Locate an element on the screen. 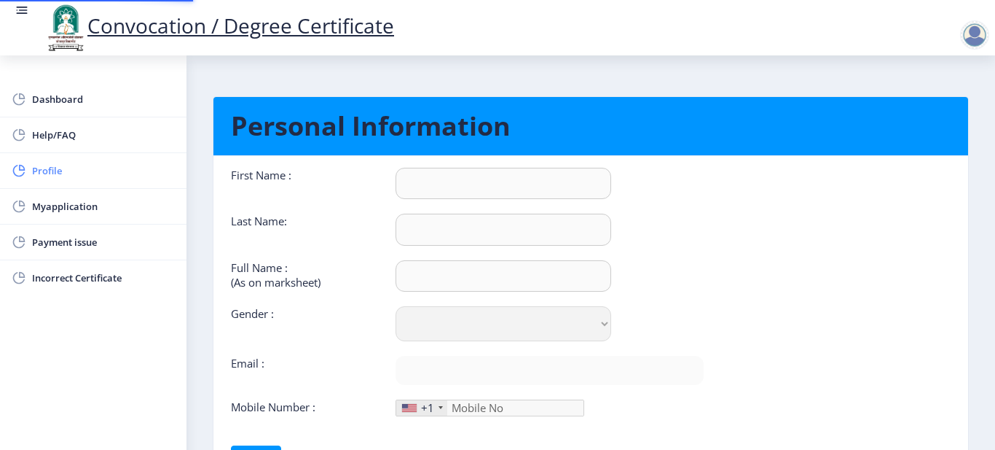 This screenshot has width=995, height=450. span: Profile is located at coordinates (103, 171).